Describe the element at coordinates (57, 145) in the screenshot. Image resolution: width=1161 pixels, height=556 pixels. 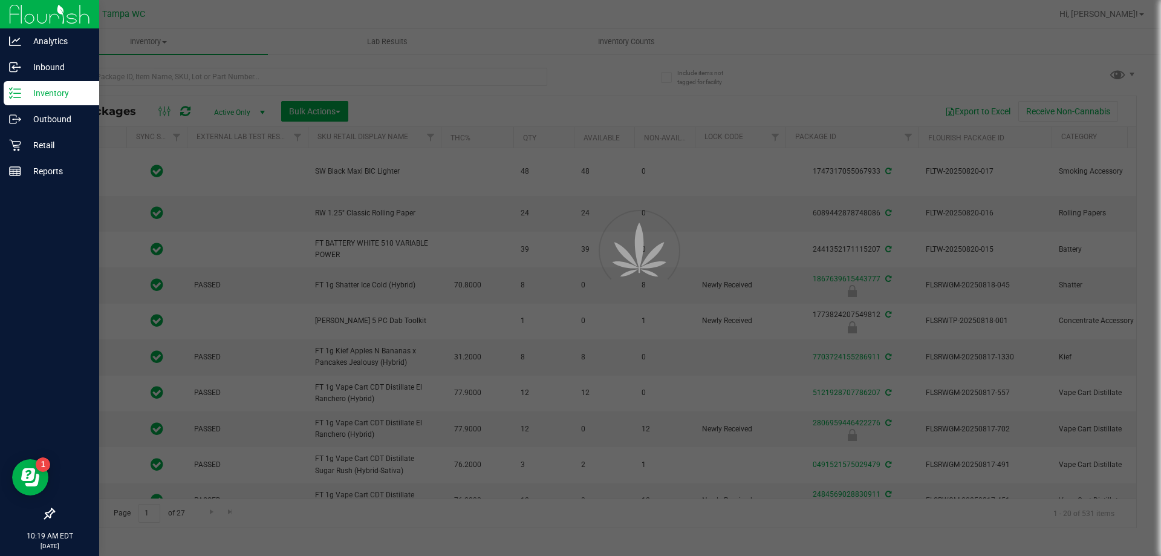
I see `p: Retail` at that location.